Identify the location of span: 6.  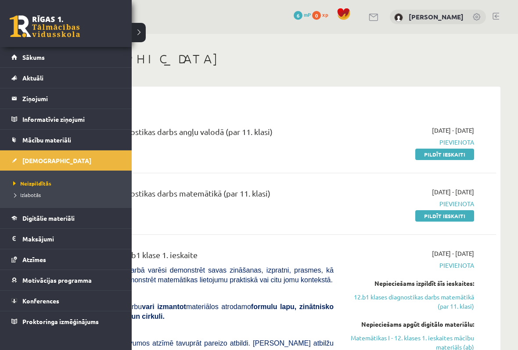
(298, 15).